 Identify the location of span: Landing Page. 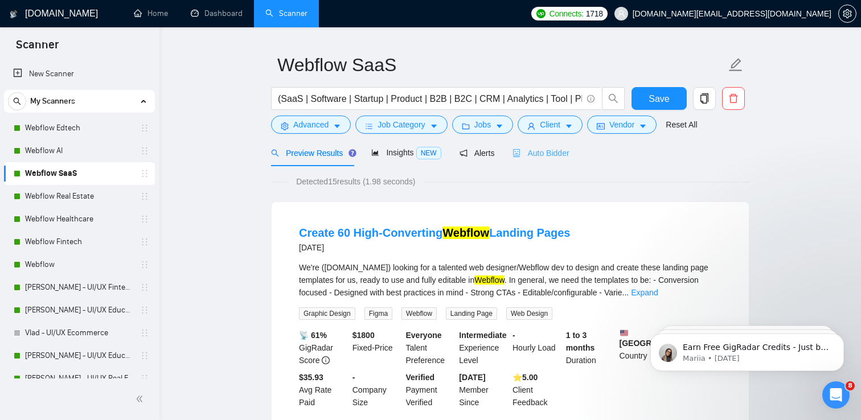
(471, 314).